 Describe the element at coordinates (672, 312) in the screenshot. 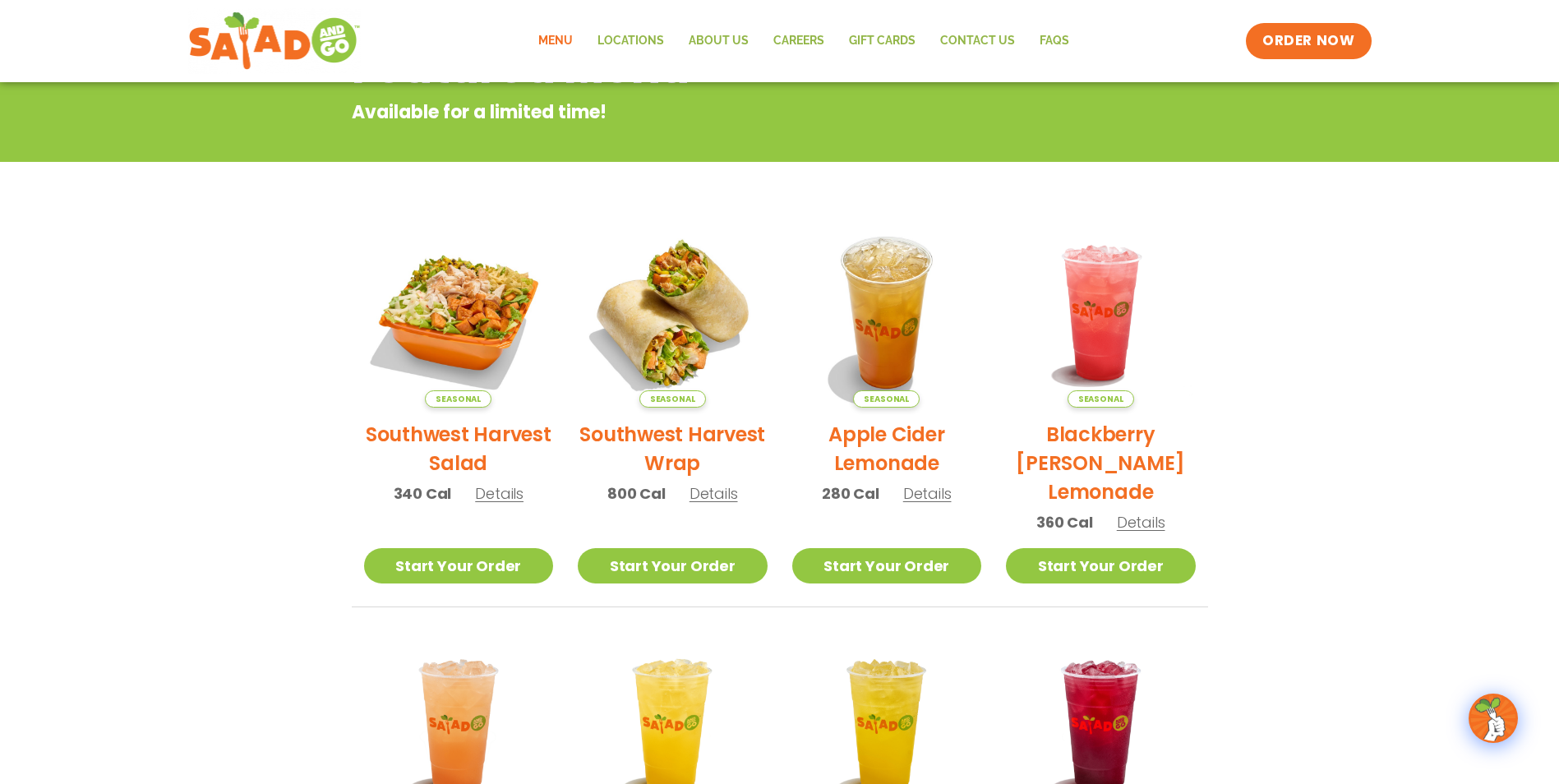

I see `img: Product photo for Southwest Harvest Wrap` at that location.